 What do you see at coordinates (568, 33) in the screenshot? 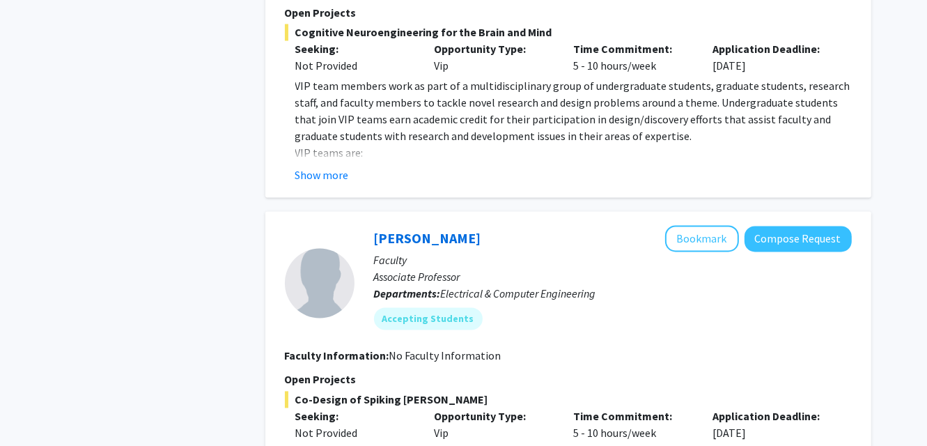
I see `span: Cognitive Neuroengineering for the Brain and Mind` at bounding box center [568, 33].